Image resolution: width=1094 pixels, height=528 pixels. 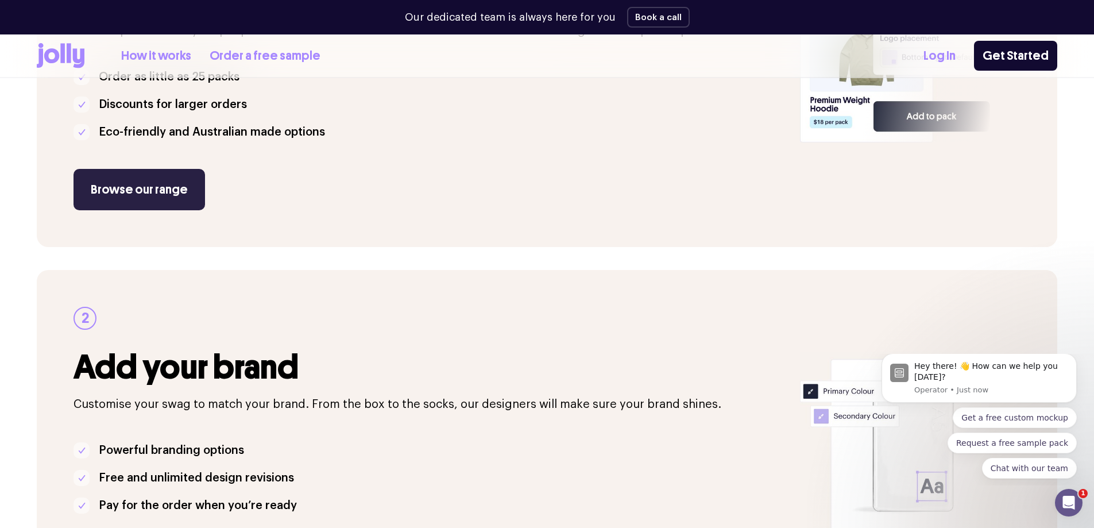 What do you see at coordinates (127, 36) in the screenshot?
I see `p: Message from Operator, sent Just now` at bounding box center [127, 36].